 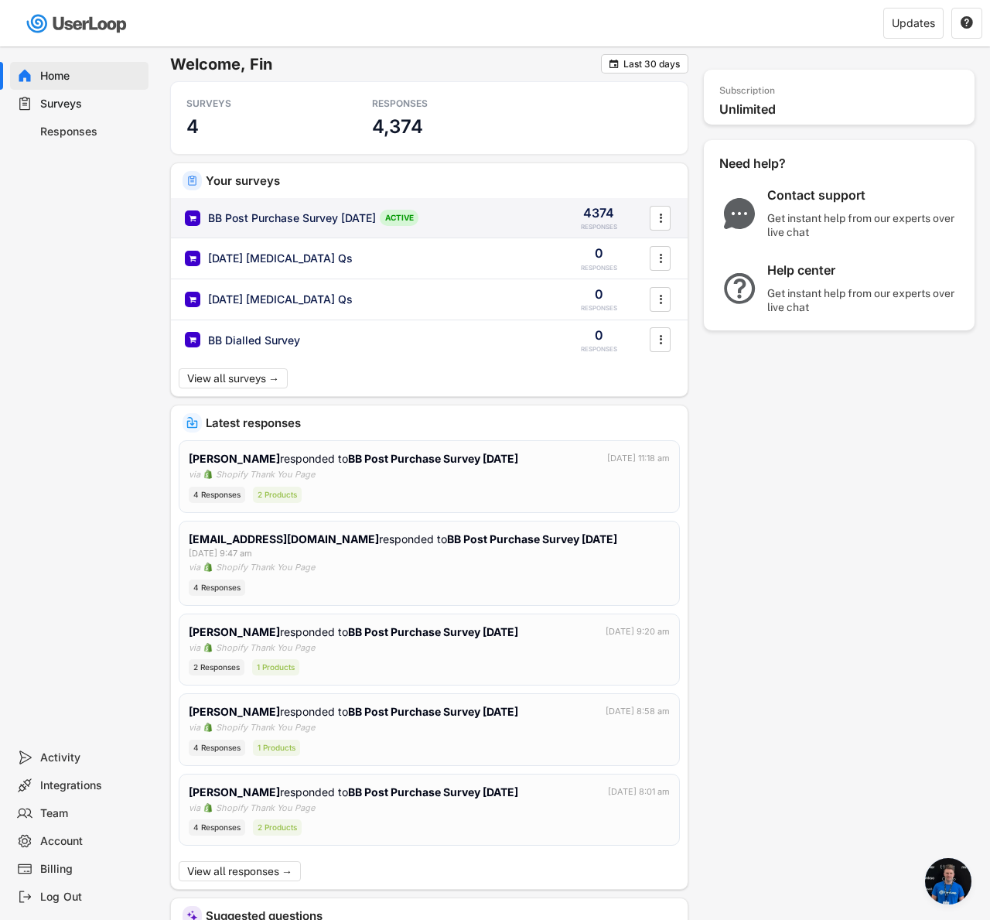 I want to click on h6: Welcome, Fin, so click(x=385, y=64).